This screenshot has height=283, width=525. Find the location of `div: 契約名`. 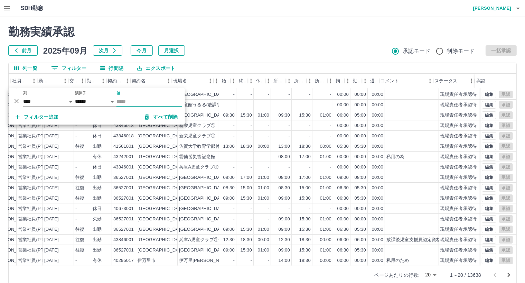

div: 契約名 is located at coordinates (138, 81).